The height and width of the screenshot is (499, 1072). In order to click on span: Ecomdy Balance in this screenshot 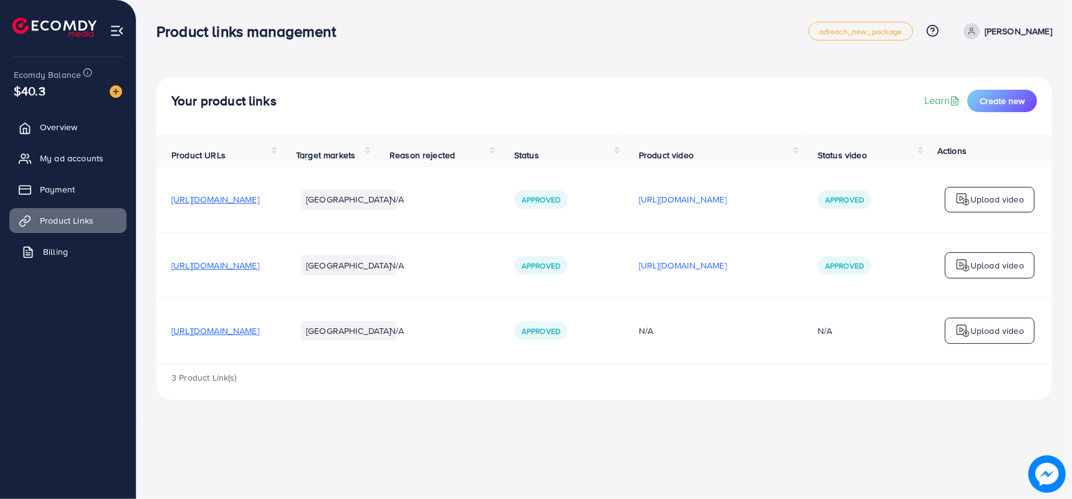, I will do `click(47, 75)`.